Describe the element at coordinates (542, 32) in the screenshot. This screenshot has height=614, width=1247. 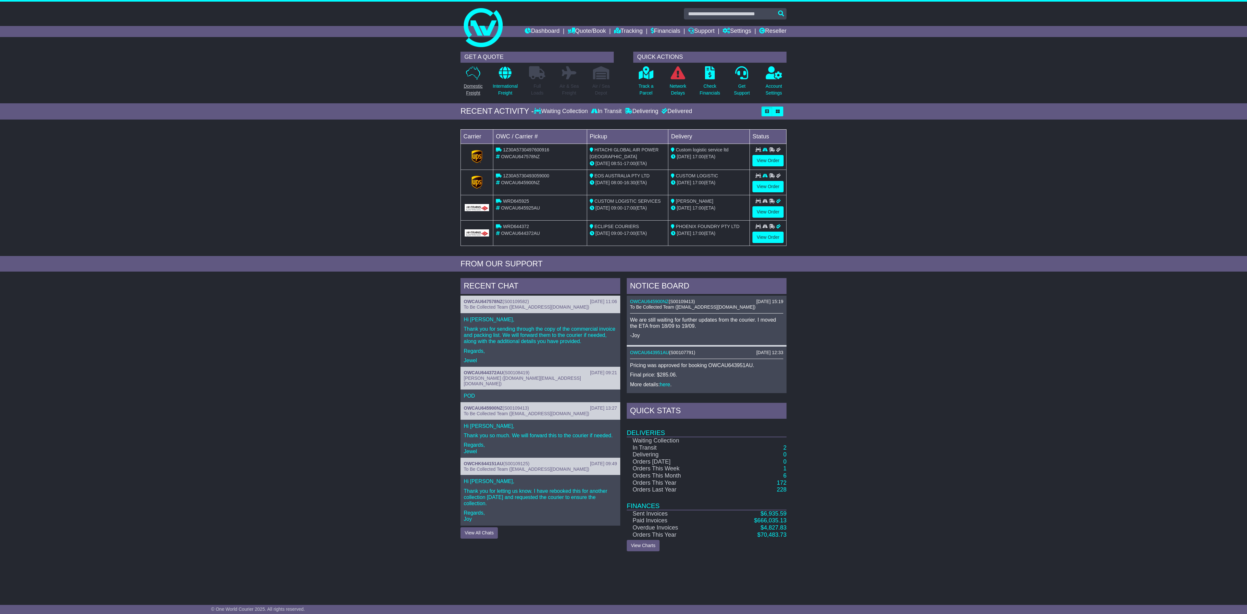
I see `a: Dashboard` at that location.